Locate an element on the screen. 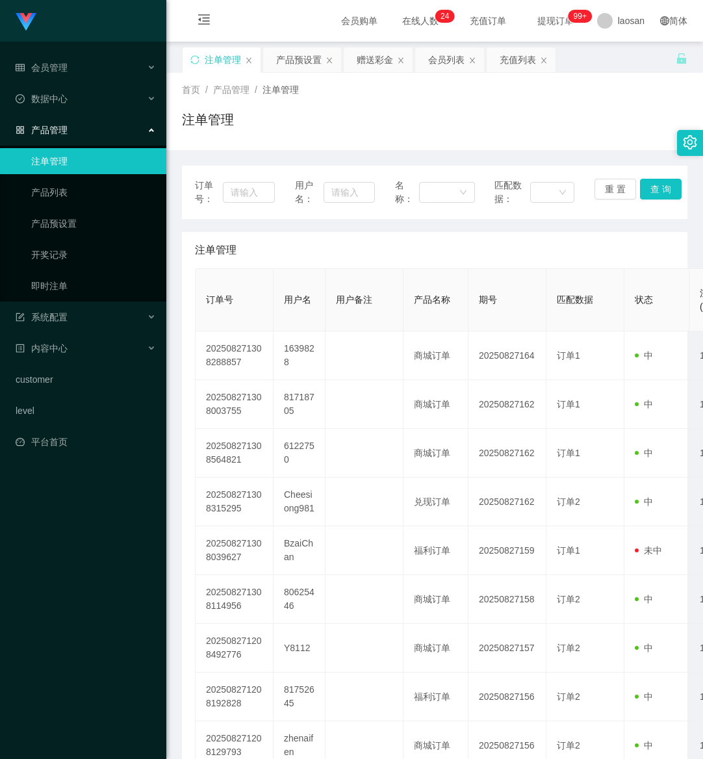 The image size is (703, 759). sup: 982 is located at coordinates (580, 16).